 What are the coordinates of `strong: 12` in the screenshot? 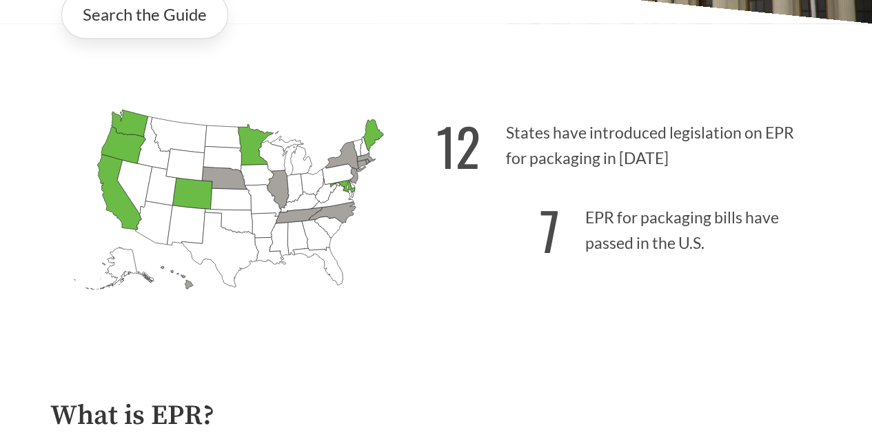 It's located at (458, 145).